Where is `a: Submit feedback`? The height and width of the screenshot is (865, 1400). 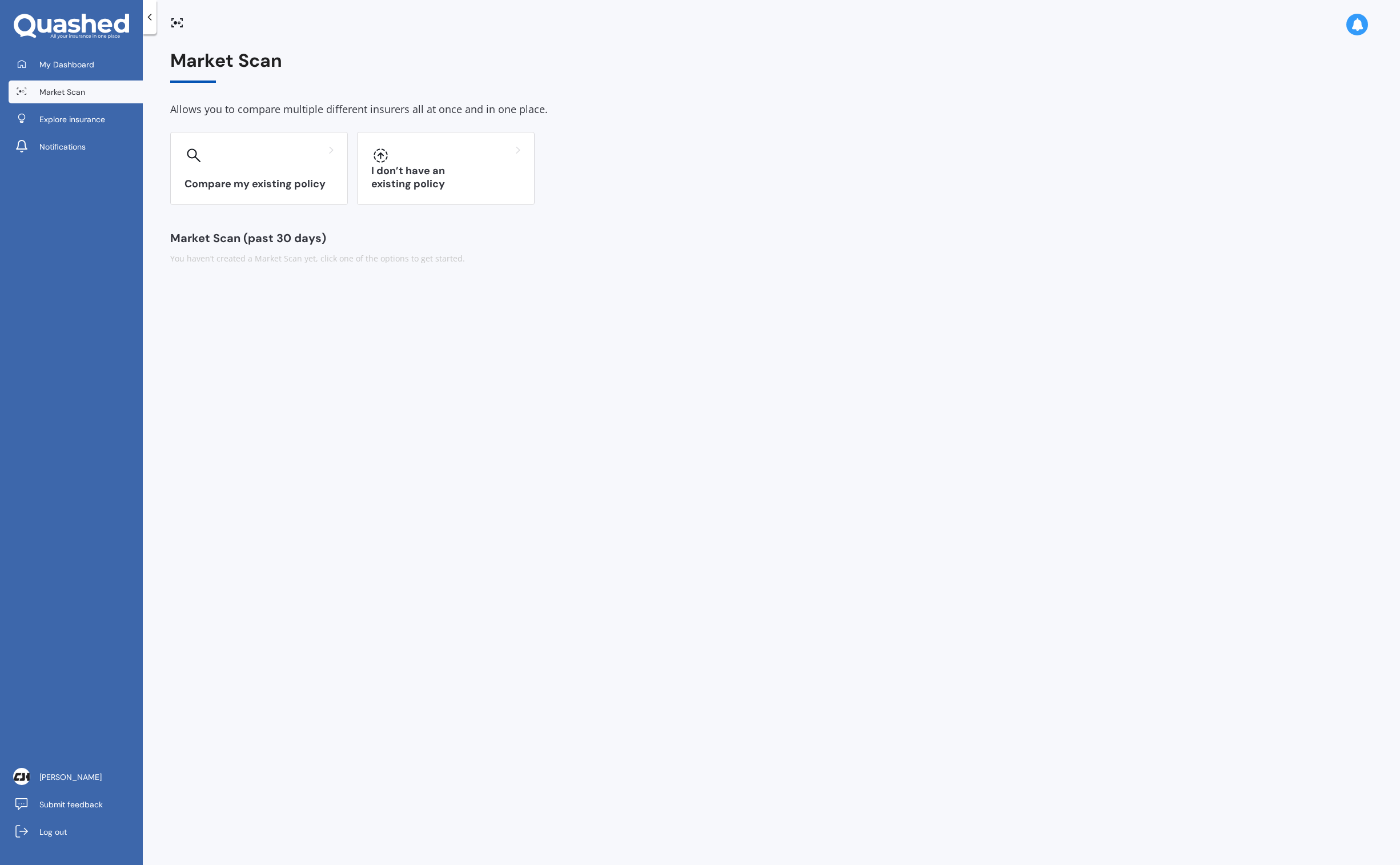
a: Submit feedback is located at coordinates (75, 804).